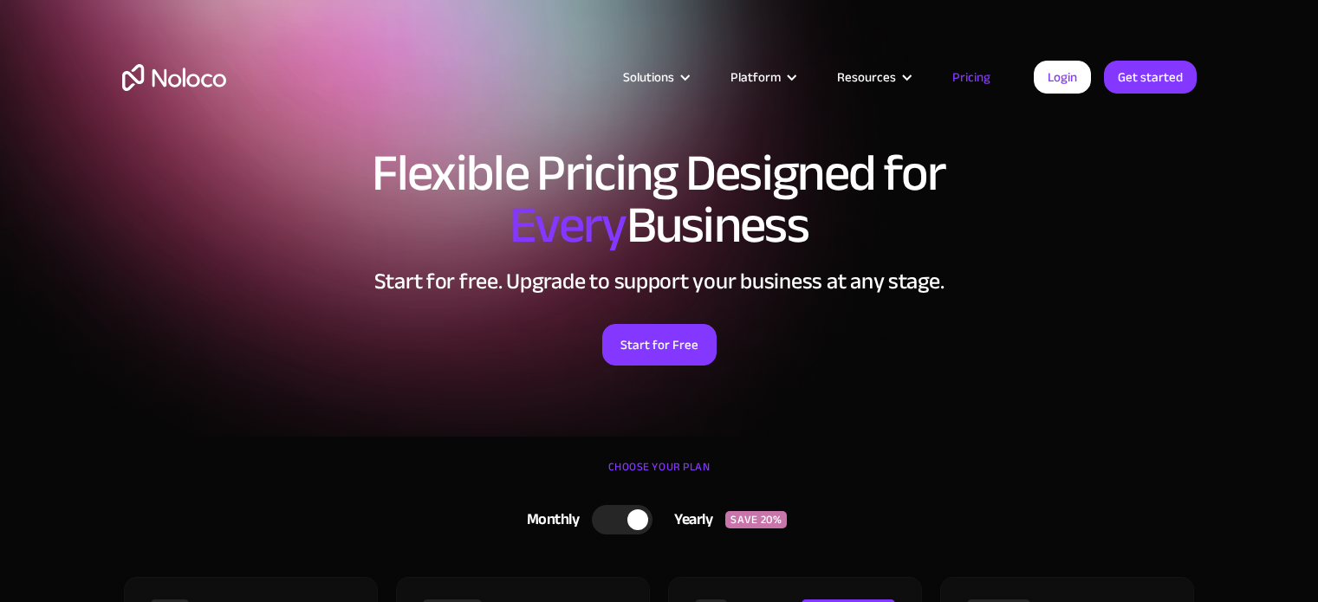 The image size is (1318, 602). Describe the element at coordinates (1150, 77) in the screenshot. I see `a: Get started` at that location.